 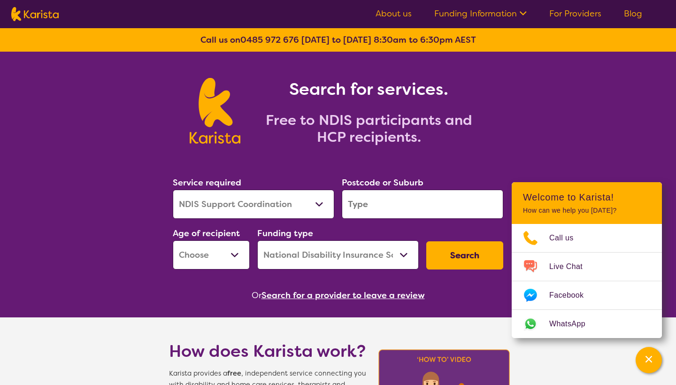 I want to click on h1: How does Karista work?, so click(x=268, y=351).